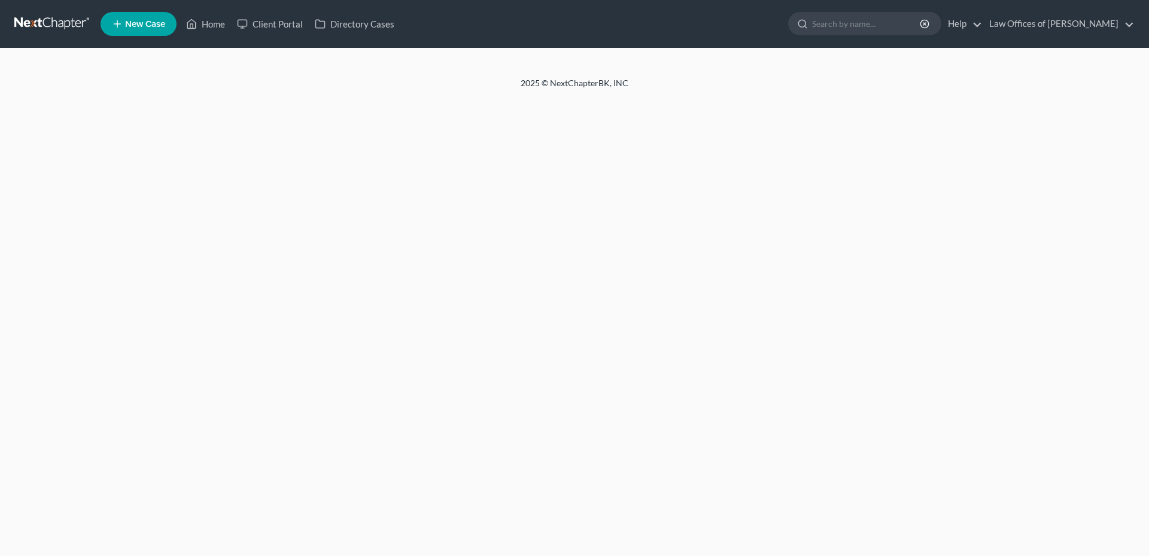  Describe the element at coordinates (962, 24) in the screenshot. I see `a: Help` at that location.